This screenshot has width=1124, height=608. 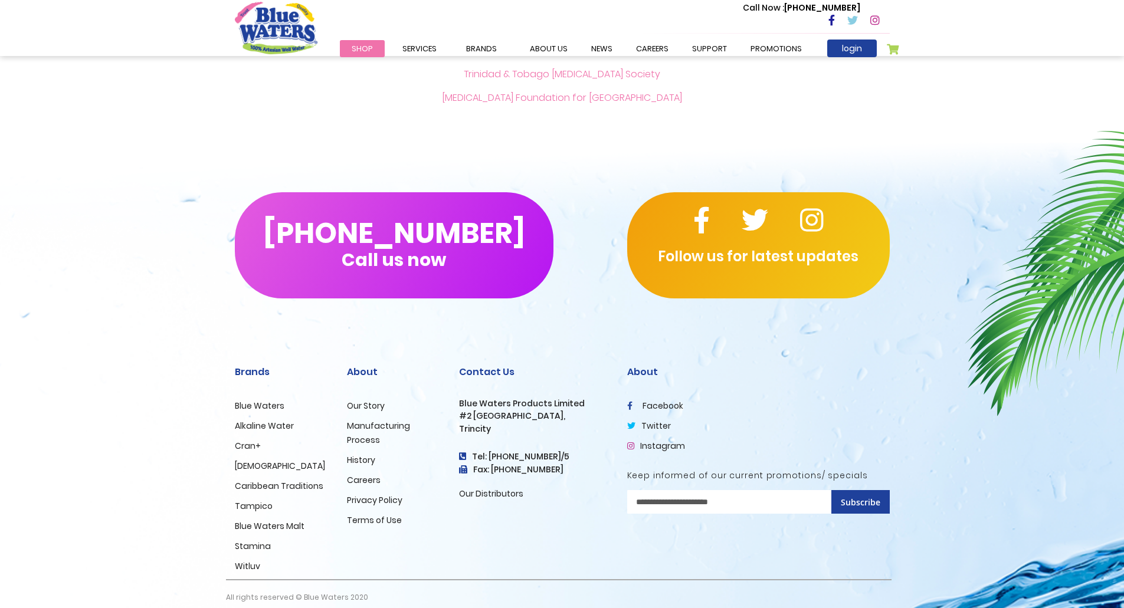 What do you see at coordinates (375, 500) in the screenshot?
I see `a: Privacy Policy` at bounding box center [375, 500].